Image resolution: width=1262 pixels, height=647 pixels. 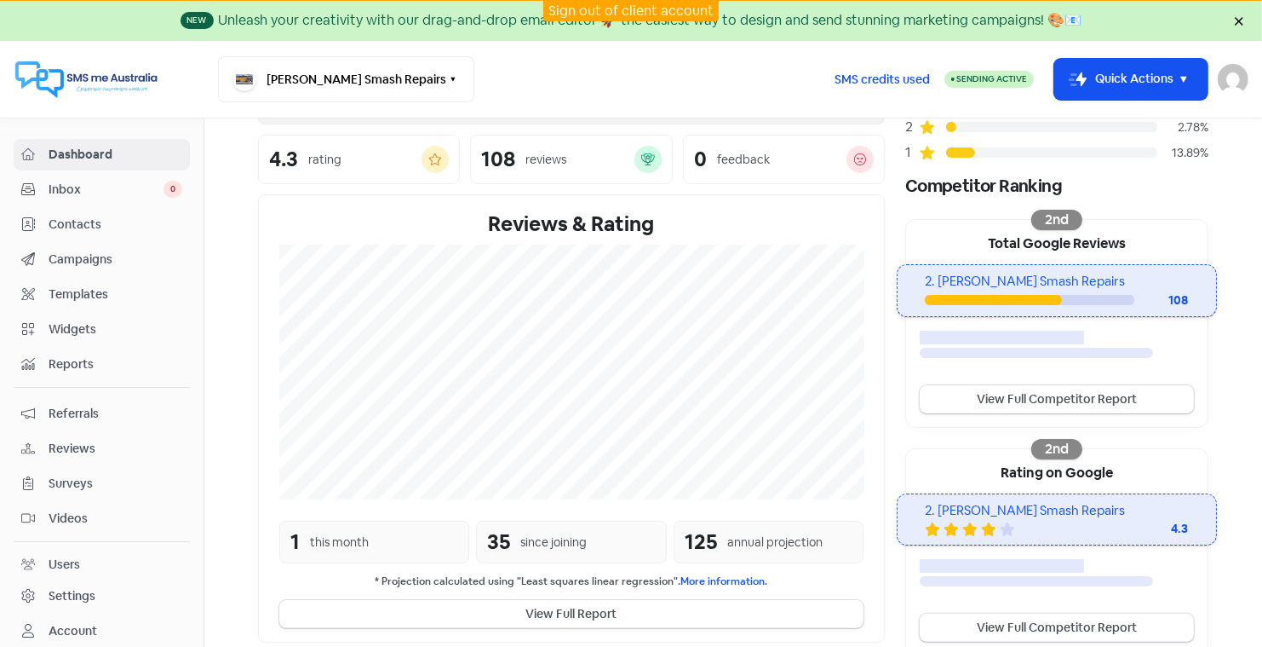 I want to click on span: 0, so click(x=173, y=189).